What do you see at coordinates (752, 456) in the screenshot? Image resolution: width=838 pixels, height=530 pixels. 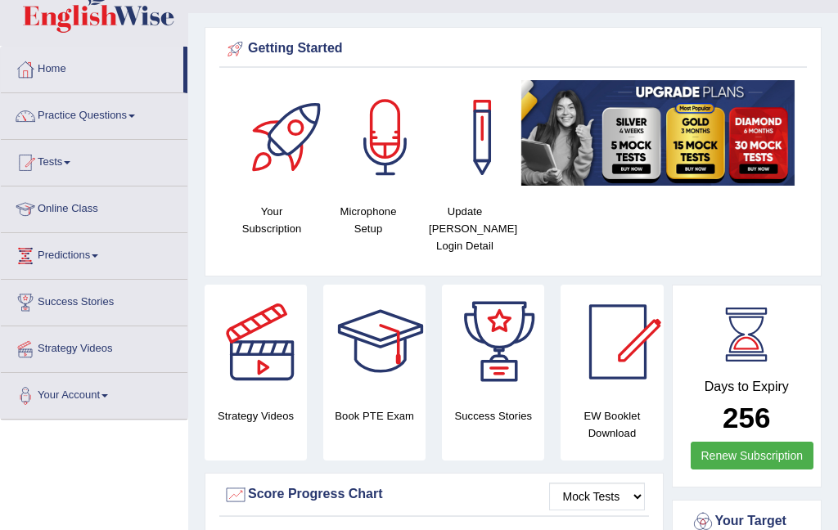 I see `a: Renew Subscription` at bounding box center [752, 456].